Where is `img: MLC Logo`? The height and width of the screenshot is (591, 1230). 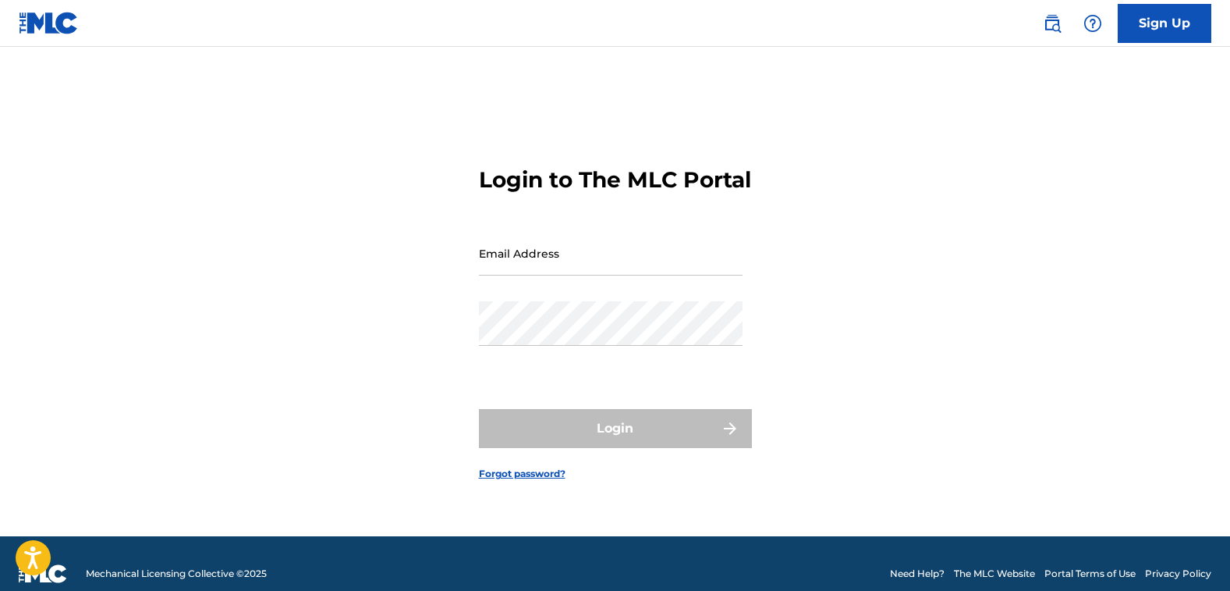 img: MLC Logo is located at coordinates (48, 23).